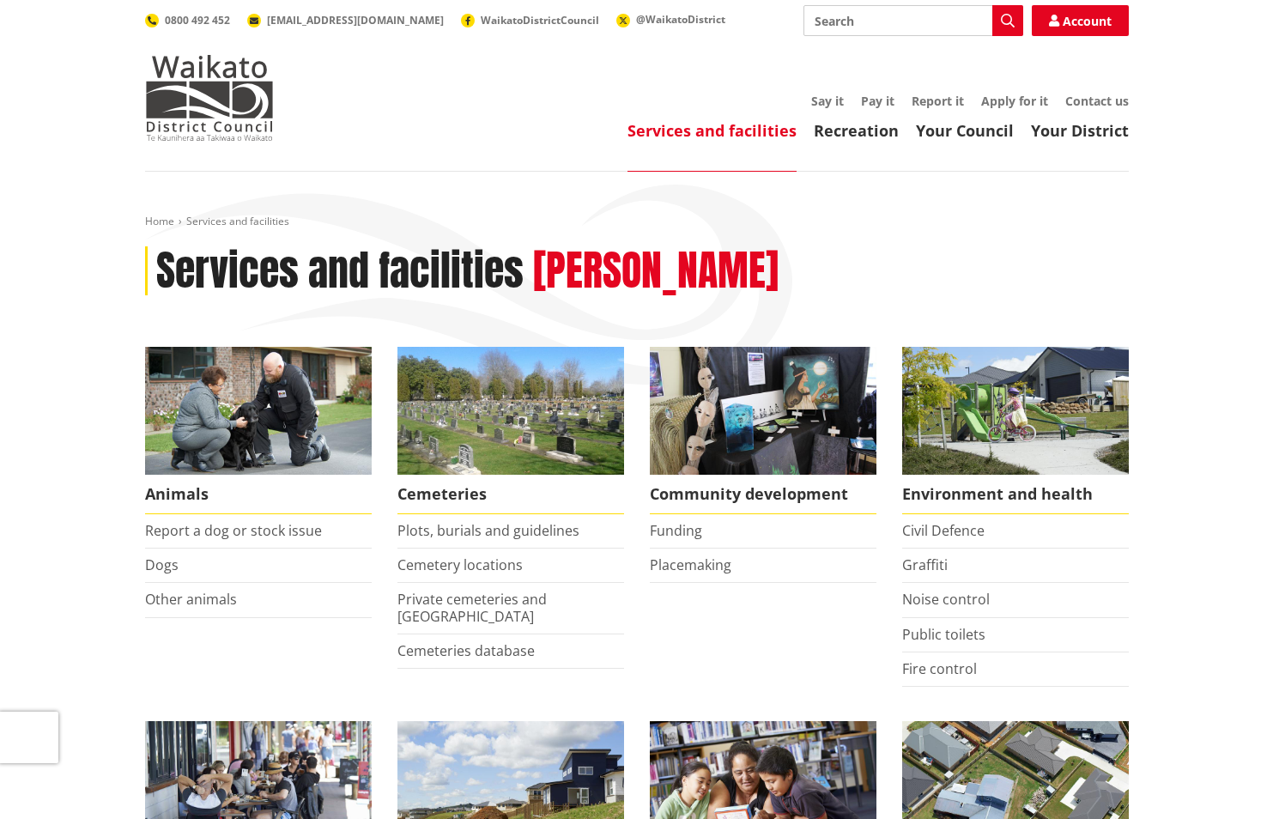  I want to click on span: 0800 492 452, so click(197, 20).